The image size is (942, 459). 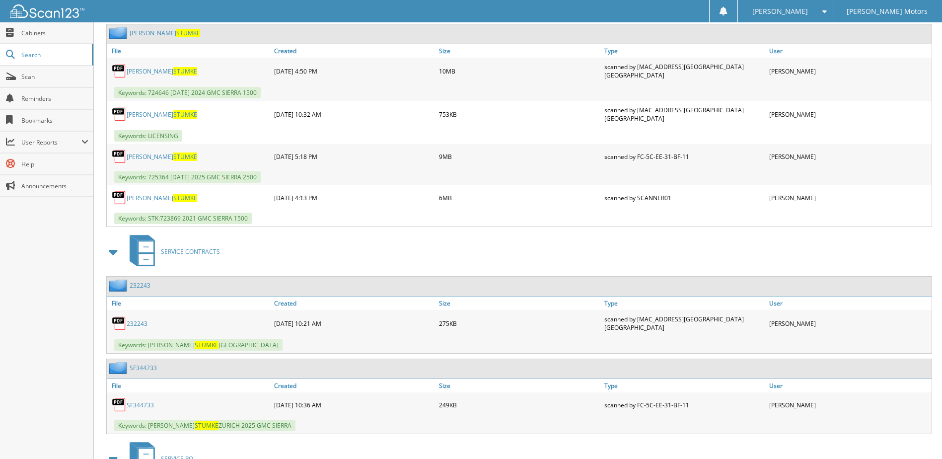 What do you see at coordinates (684, 198) in the screenshot?
I see `div: scanned by SCANNER01` at bounding box center [684, 198].